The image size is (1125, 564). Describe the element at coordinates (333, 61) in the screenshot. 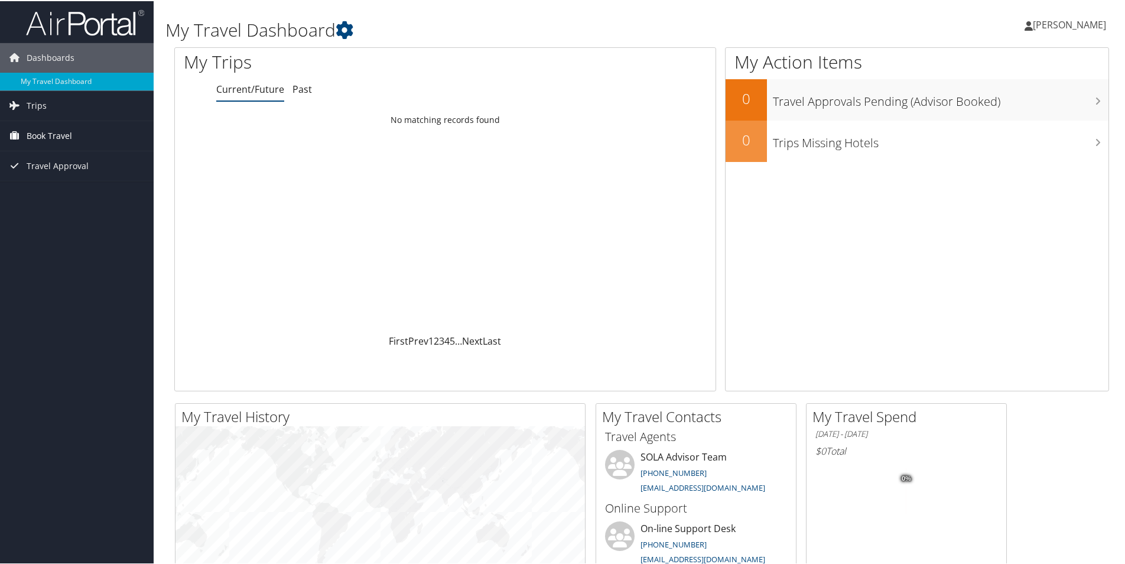

I see `h1: My Trips` at that location.